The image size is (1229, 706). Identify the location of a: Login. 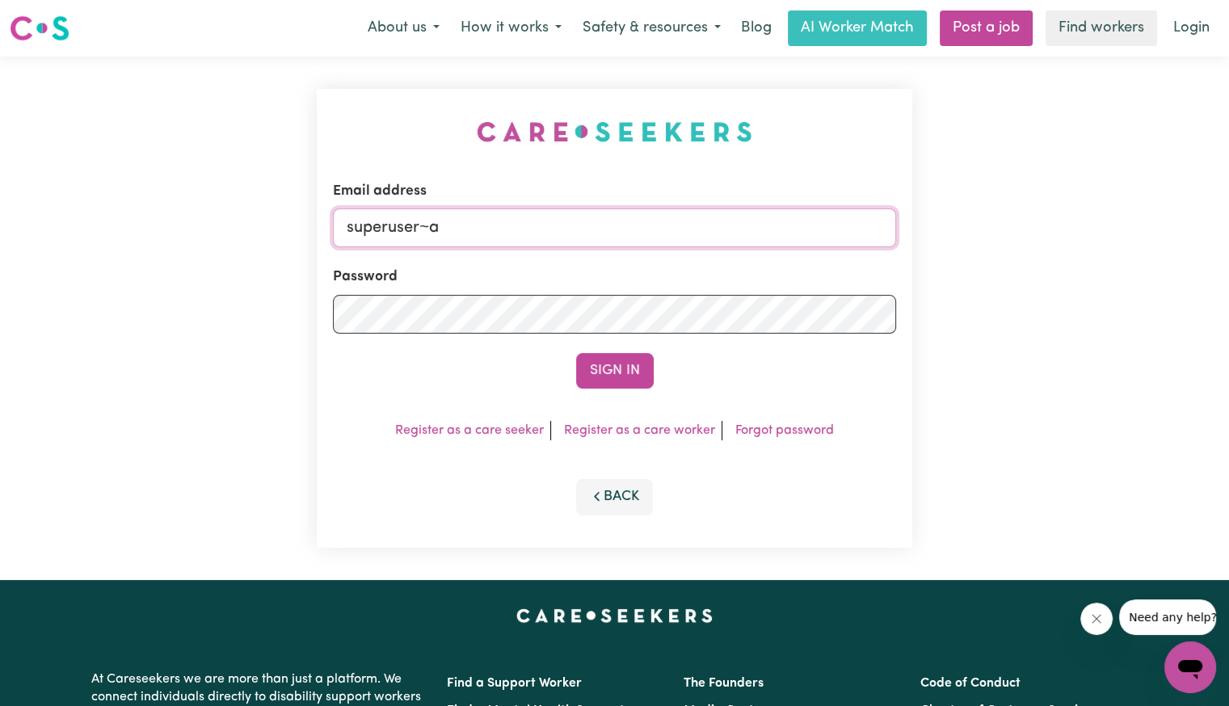
(1191, 28).